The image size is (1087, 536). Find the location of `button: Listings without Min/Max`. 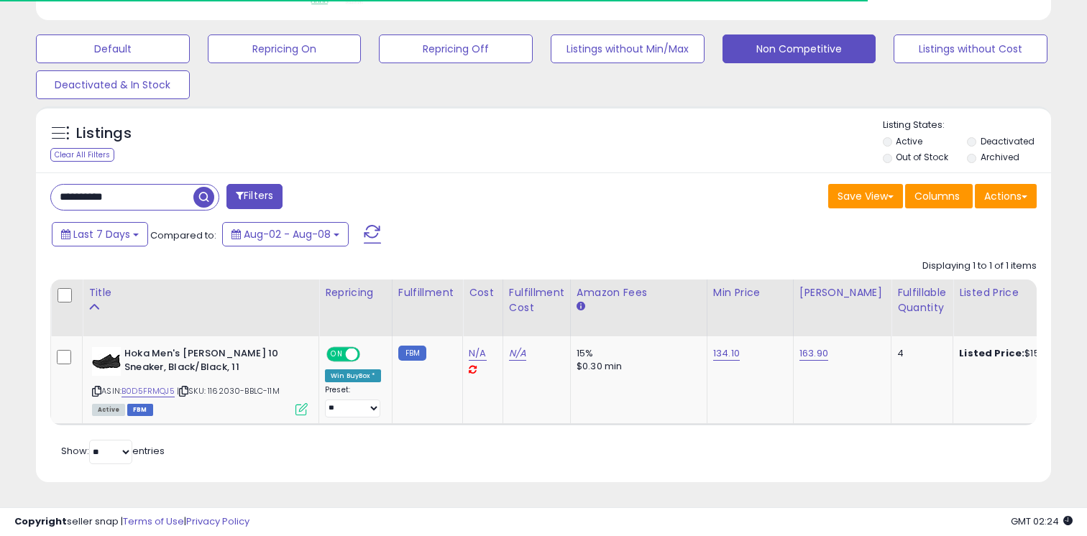

button: Listings without Min/Max is located at coordinates (627, 49).